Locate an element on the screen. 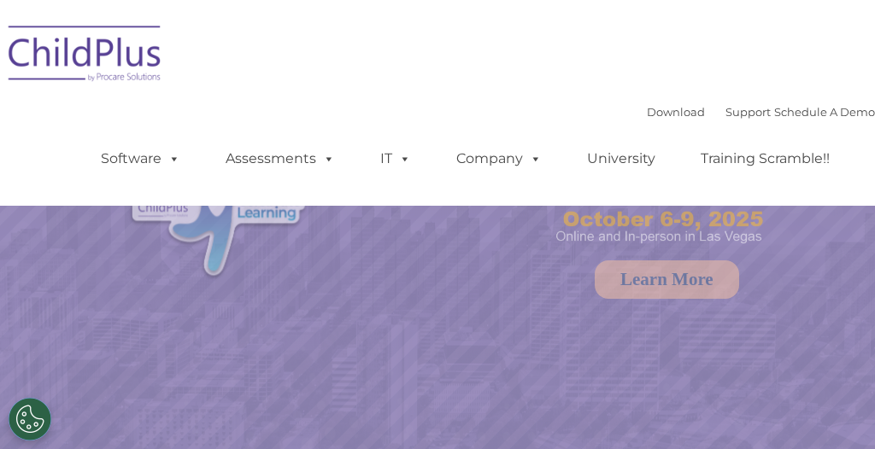 Image resolution: width=875 pixels, height=449 pixels. a: Software is located at coordinates (140, 159).